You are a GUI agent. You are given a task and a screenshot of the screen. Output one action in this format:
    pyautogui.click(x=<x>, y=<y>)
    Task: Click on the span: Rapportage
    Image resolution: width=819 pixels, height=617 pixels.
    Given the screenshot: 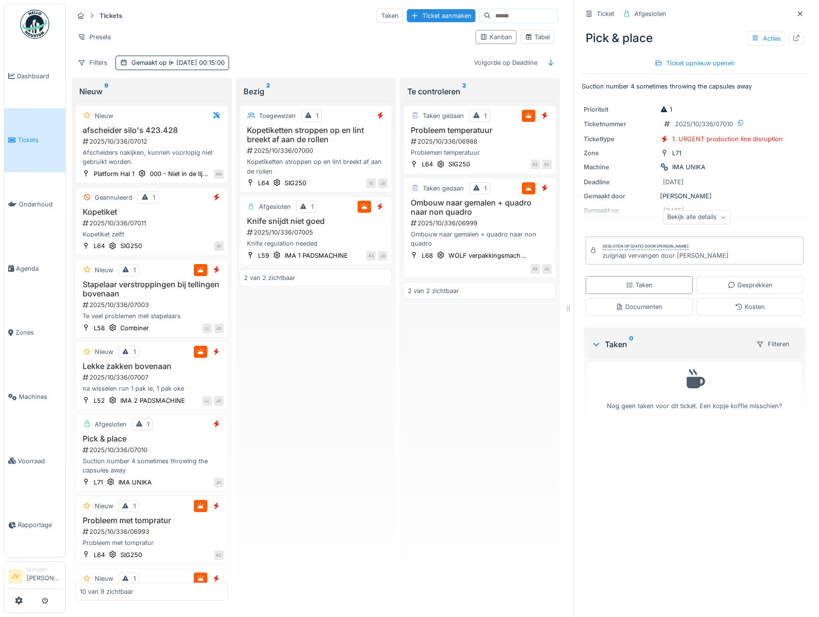 What is the action you would take?
    pyautogui.click(x=40, y=524)
    